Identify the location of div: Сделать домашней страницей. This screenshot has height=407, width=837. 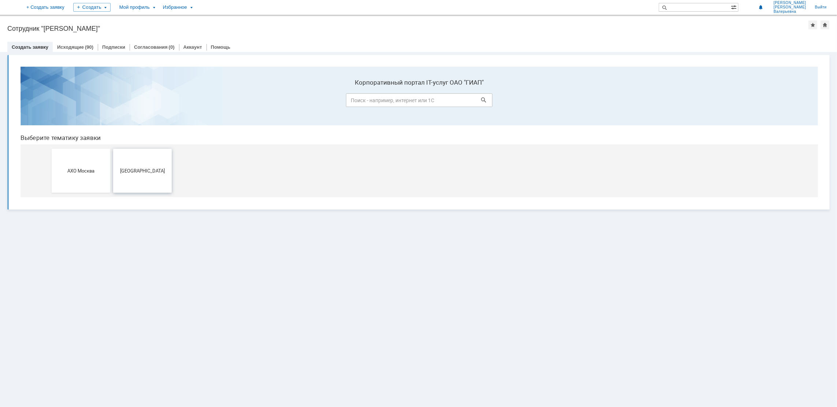
(825, 25).